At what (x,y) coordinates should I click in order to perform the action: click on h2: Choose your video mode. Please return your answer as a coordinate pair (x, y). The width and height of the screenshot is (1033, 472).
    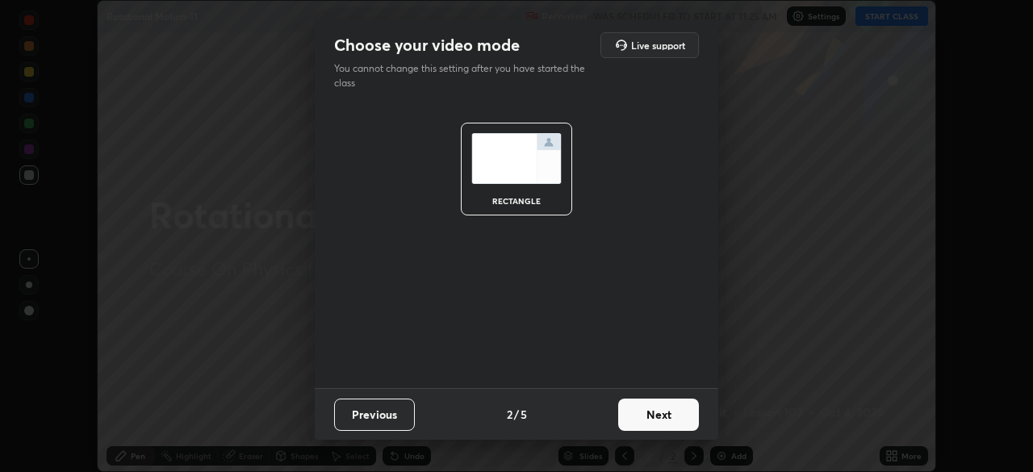
    Looking at the image, I should click on (427, 45).